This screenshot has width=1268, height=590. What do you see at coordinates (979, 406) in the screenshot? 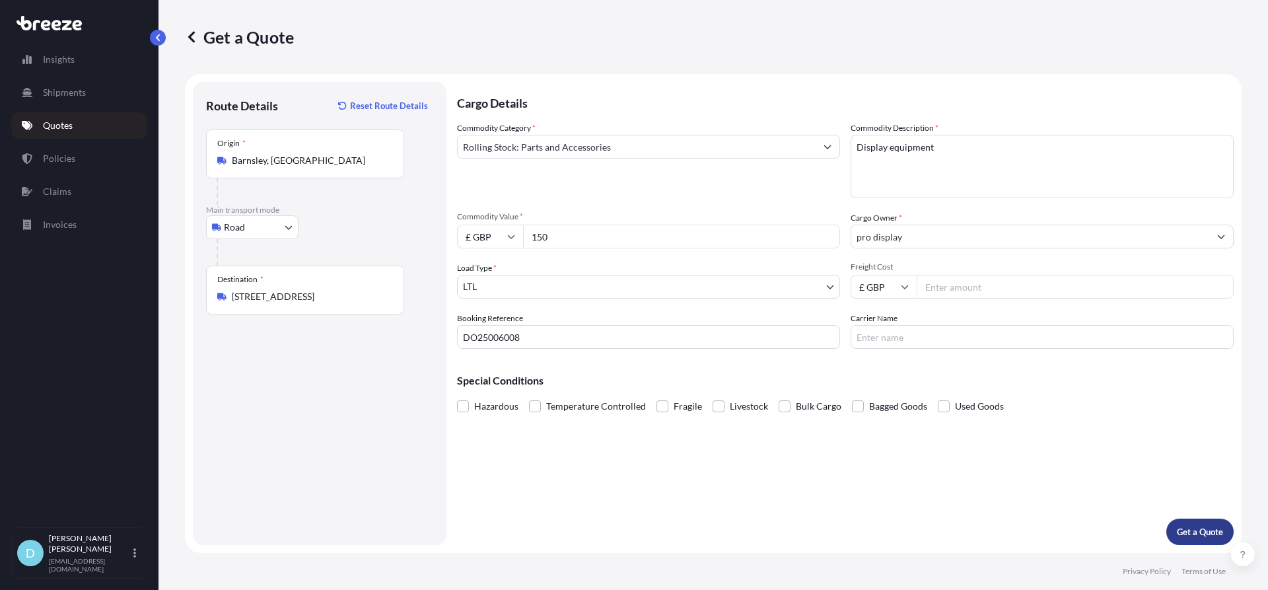
I see `span: Used Goods` at bounding box center [979, 406].